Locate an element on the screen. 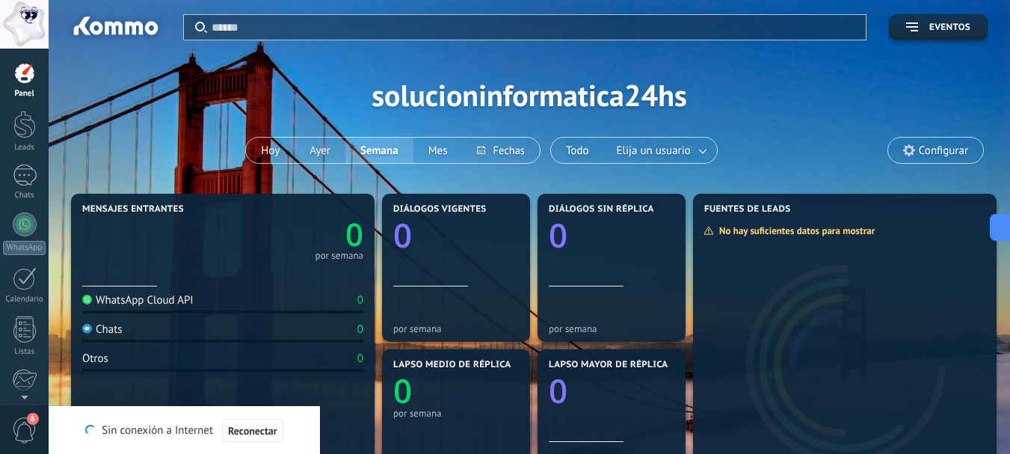 The image size is (1010, 454). div: WhatsApp Cloud API is located at coordinates (138, 300).